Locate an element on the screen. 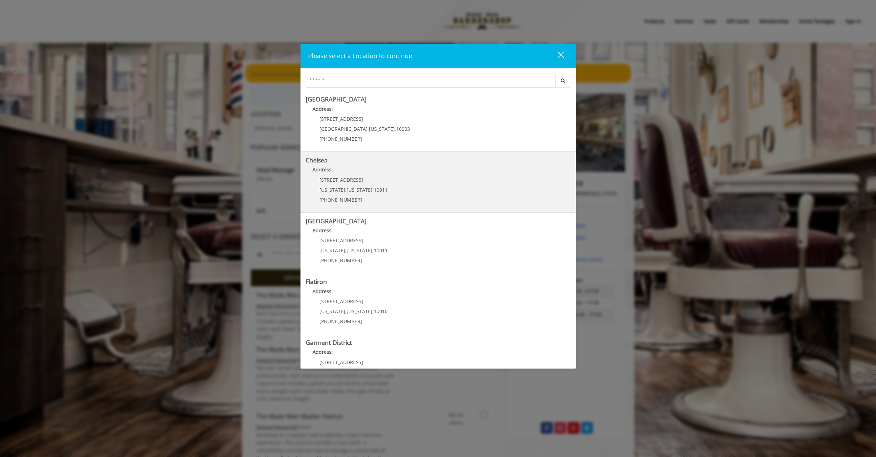 The width and height of the screenshot is (876, 457). input: Search Center is located at coordinates (431, 81).